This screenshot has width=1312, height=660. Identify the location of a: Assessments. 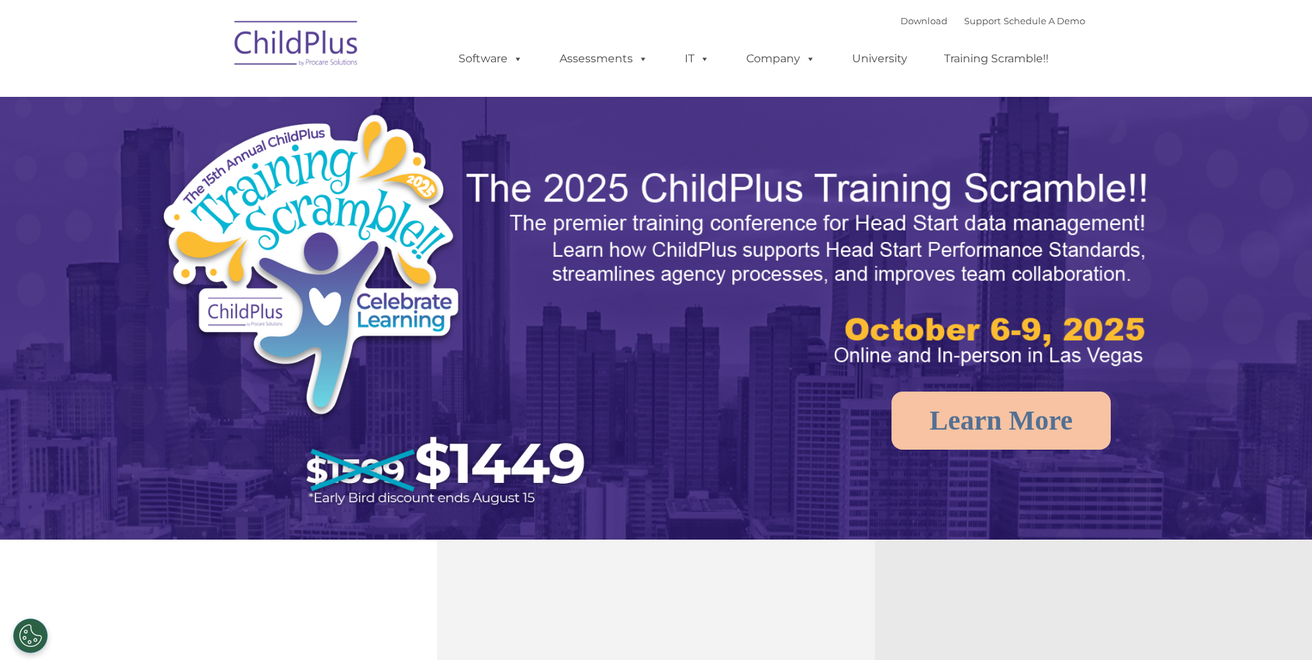
(604, 59).